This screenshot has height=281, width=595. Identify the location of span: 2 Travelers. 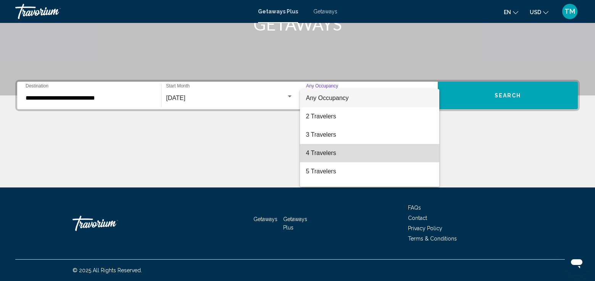
(370, 116).